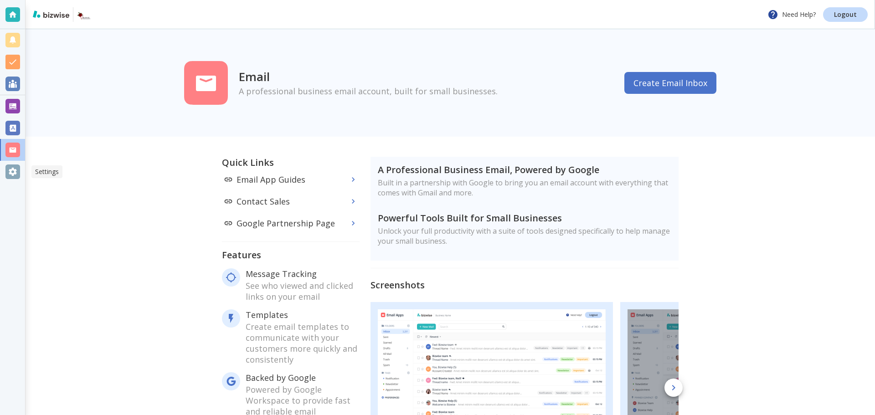 The height and width of the screenshot is (415, 875). Describe the element at coordinates (291, 163) in the screenshot. I see `h5: Quick Links` at that location.